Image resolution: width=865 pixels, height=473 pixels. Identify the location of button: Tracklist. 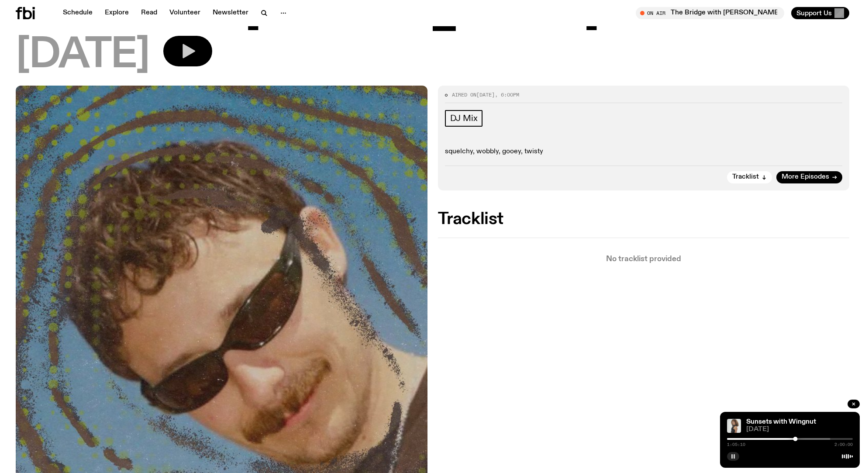
(750, 177).